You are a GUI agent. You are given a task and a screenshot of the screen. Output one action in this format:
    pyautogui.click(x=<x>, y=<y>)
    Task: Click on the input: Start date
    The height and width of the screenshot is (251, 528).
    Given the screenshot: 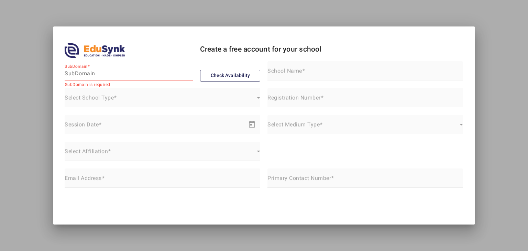 What is the action you would take?
    pyautogui.click(x=77, y=127)
    